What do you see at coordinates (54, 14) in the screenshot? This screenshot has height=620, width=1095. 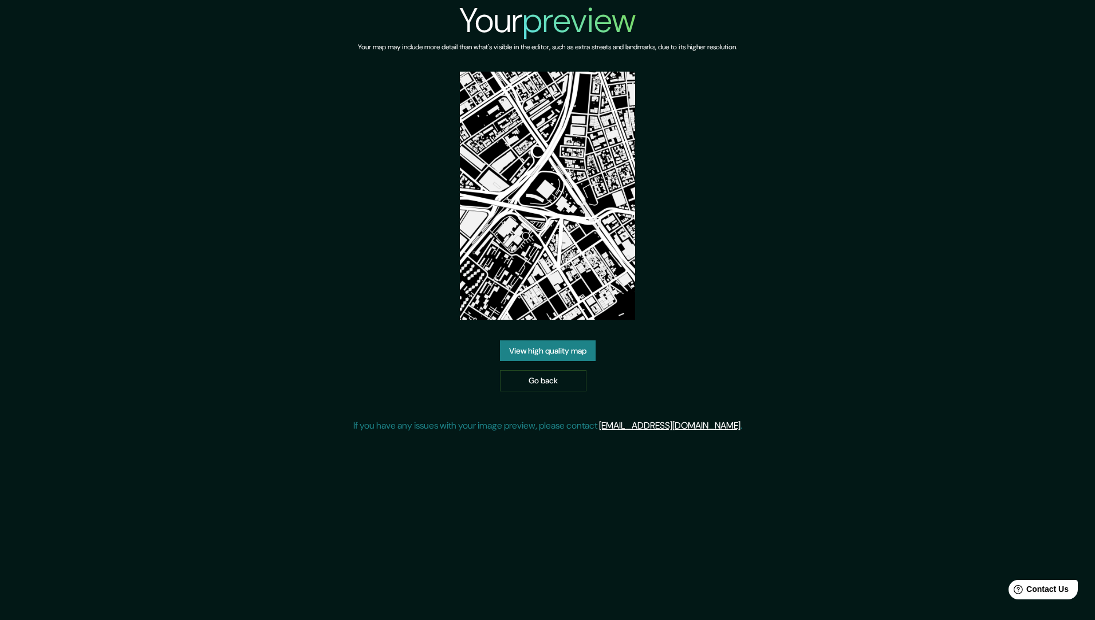 I see `span: Contact Us` at bounding box center [54, 14].